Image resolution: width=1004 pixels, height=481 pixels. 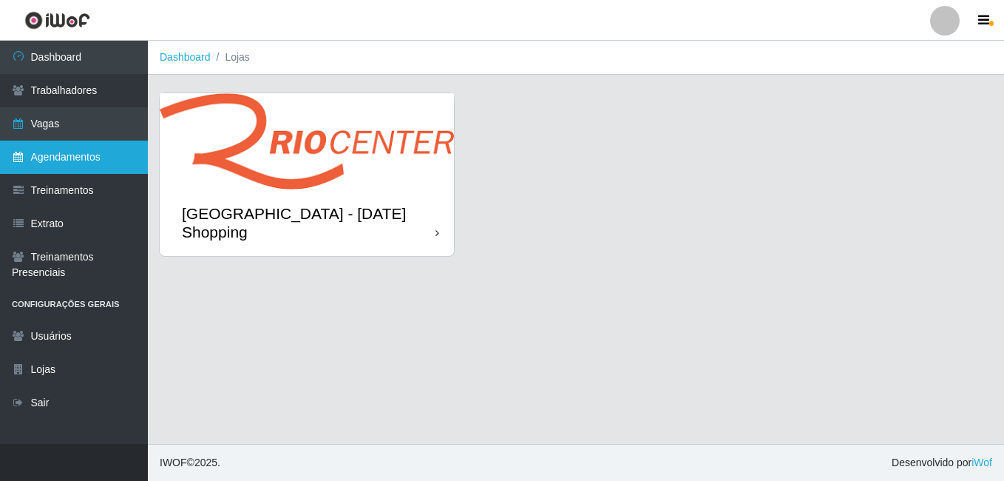 What do you see at coordinates (190, 462) in the screenshot?
I see `span: © 2025 .` at bounding box center [190, 462].